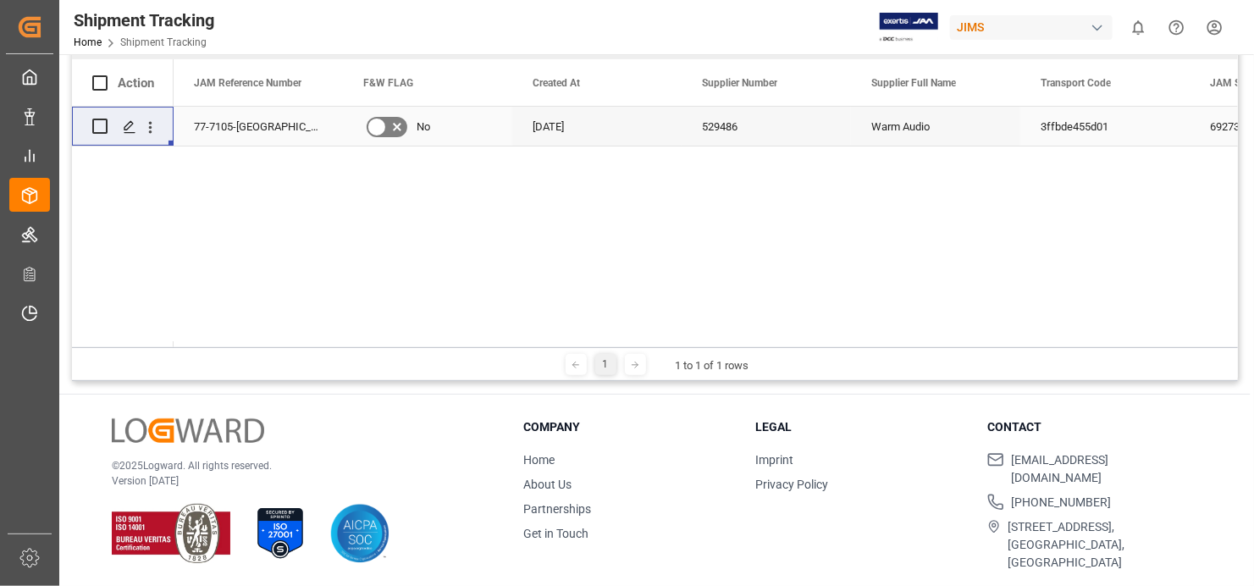  Describe the element at coordinates (1138, 27) in the screenshot. I see `button: show 0 new notifications` at that location.